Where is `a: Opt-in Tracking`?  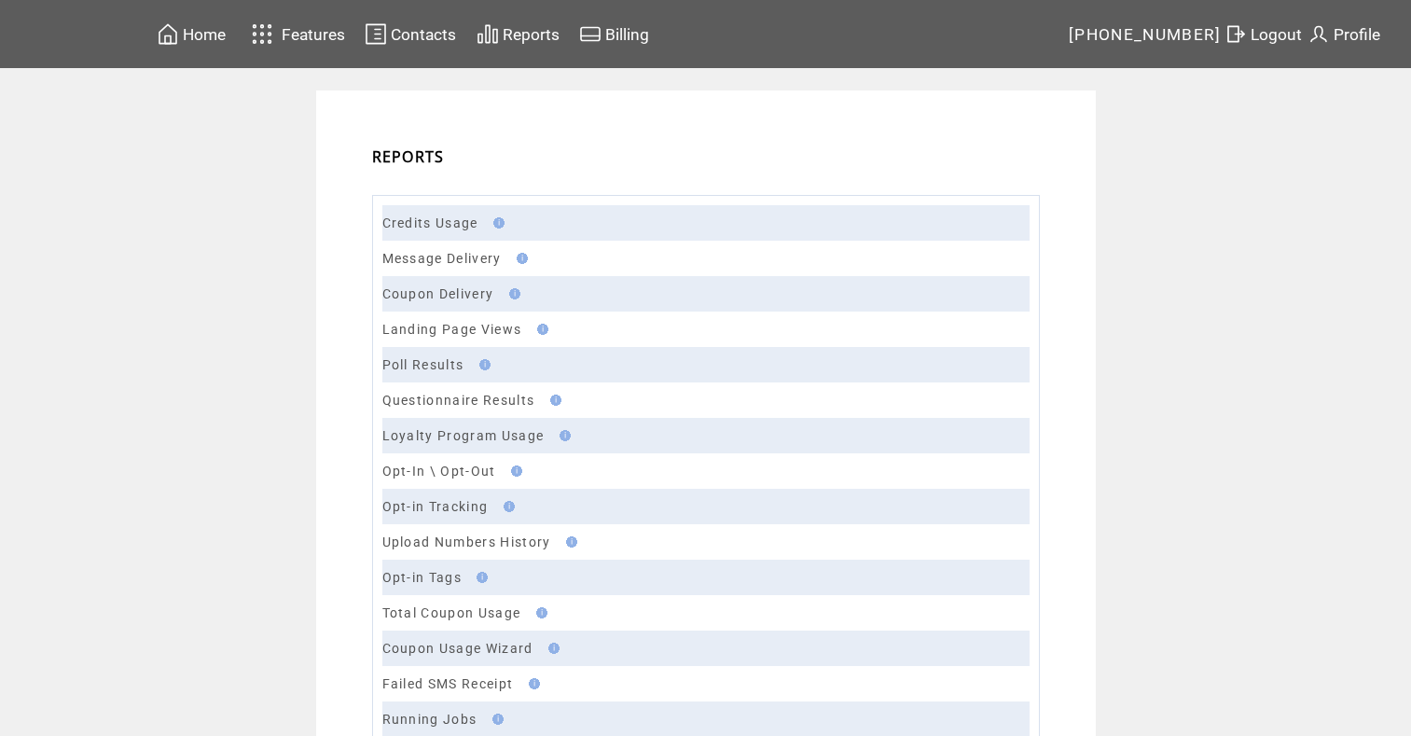
a: Opt-in Tracking is located at coordinates (436, 507).